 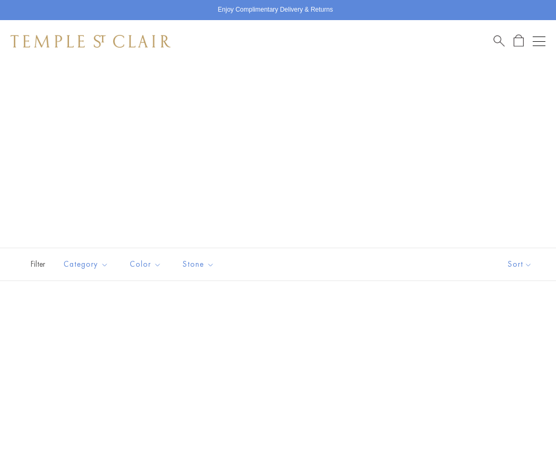 I want to click on a: Open Shopping Bag, so click(x=518, y=41).